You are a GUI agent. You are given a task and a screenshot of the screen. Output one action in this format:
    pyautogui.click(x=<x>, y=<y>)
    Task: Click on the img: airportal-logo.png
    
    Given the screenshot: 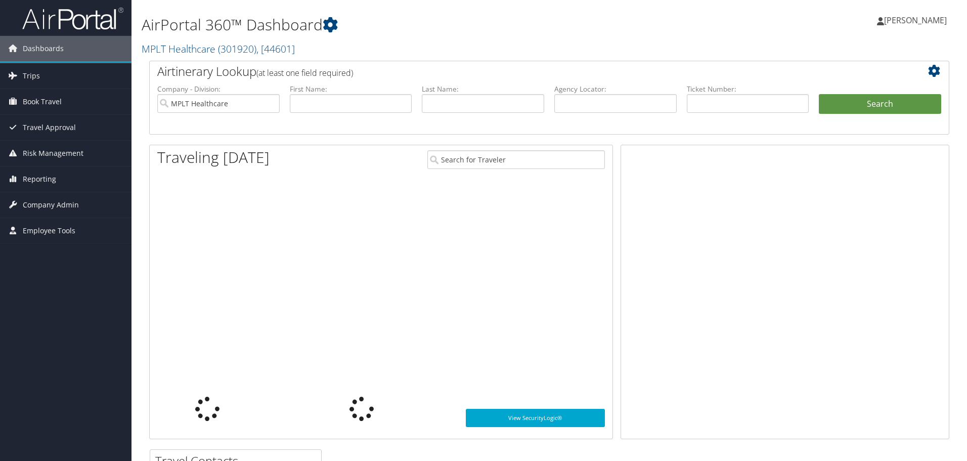 What is the action you would take?
    pyautogui.click(x=73, y=18)
    